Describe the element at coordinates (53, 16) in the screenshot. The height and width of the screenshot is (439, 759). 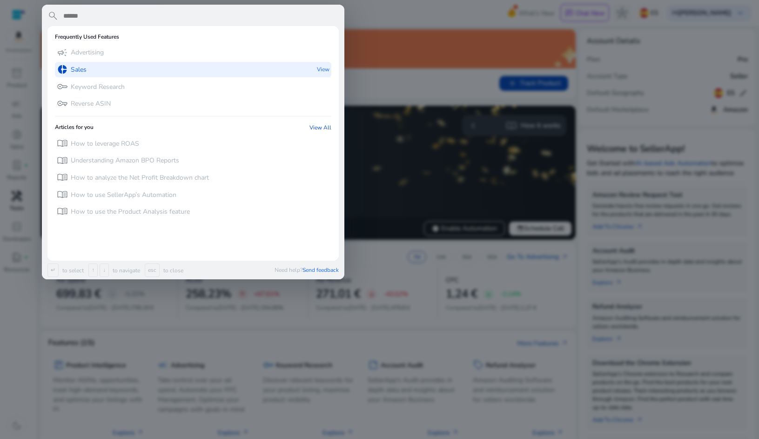
I see `span: search` at that location.